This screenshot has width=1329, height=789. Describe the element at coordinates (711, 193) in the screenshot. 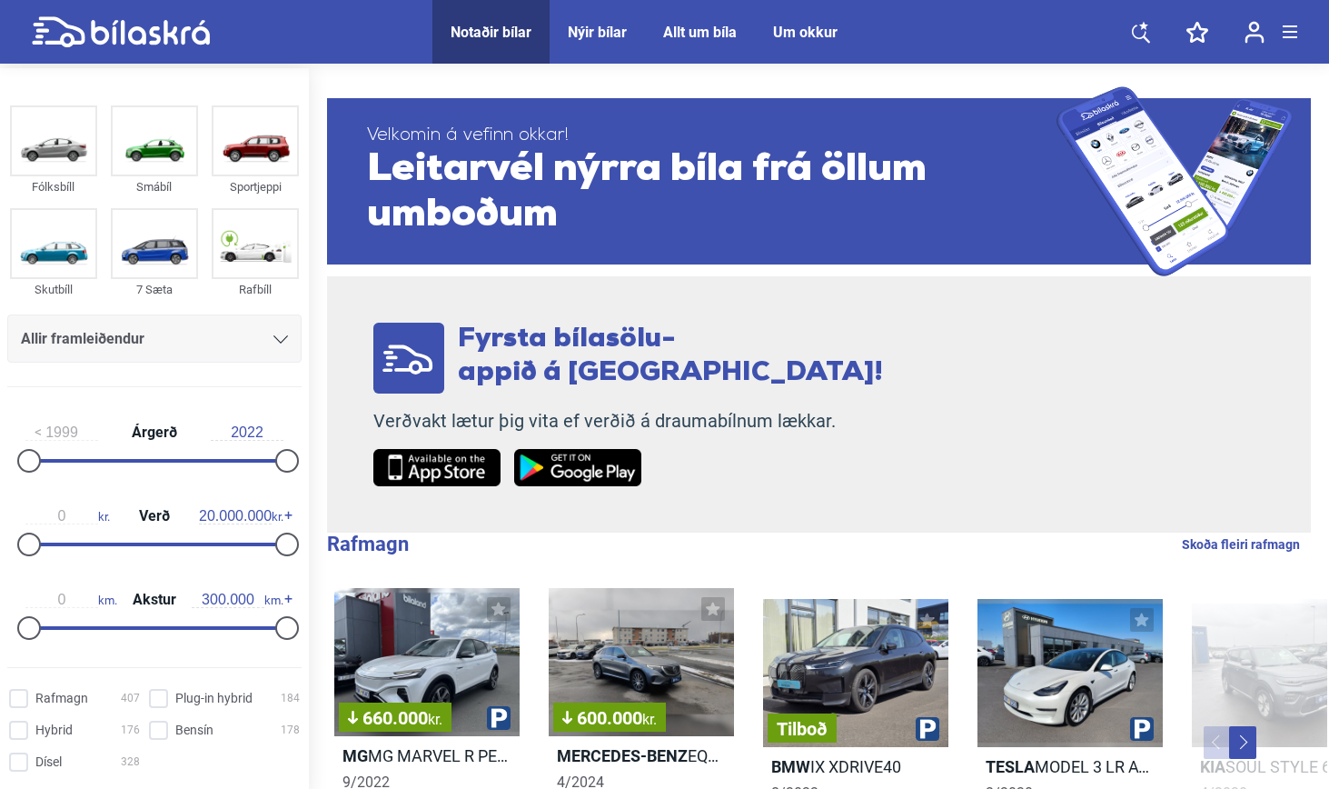

I see `span: Leitarvél nýrra bíla frá öllum umboðum` at that location.